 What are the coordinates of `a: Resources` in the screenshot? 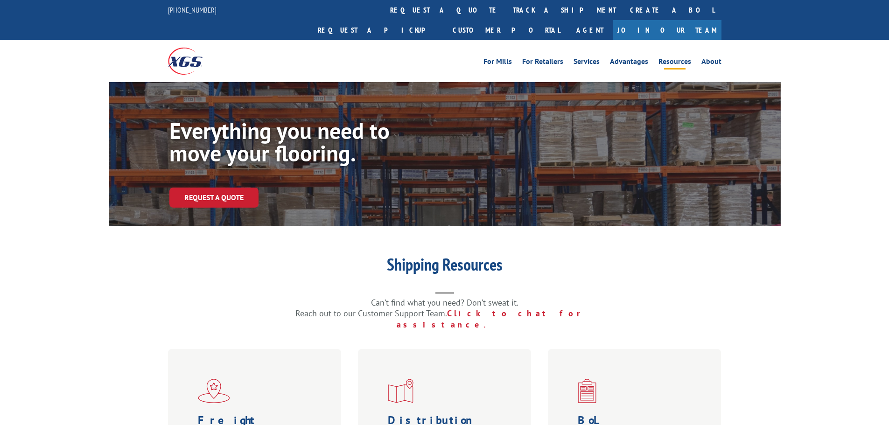 It's located at (675, 63).